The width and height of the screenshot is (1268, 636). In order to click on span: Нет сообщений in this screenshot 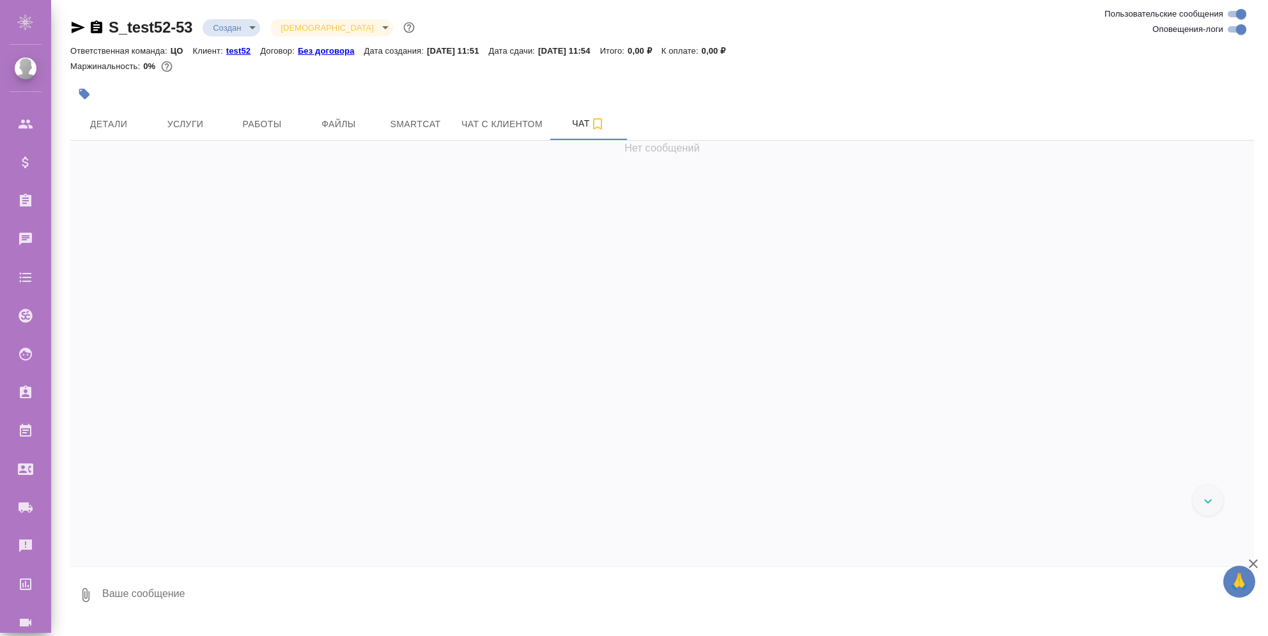, I will do `click(662, 148)`.